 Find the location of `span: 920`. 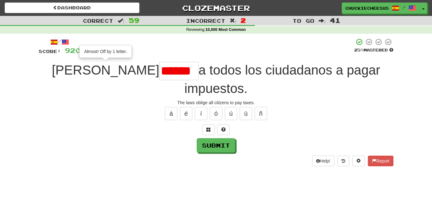

span: 920 is located at coordinates (73, 50).